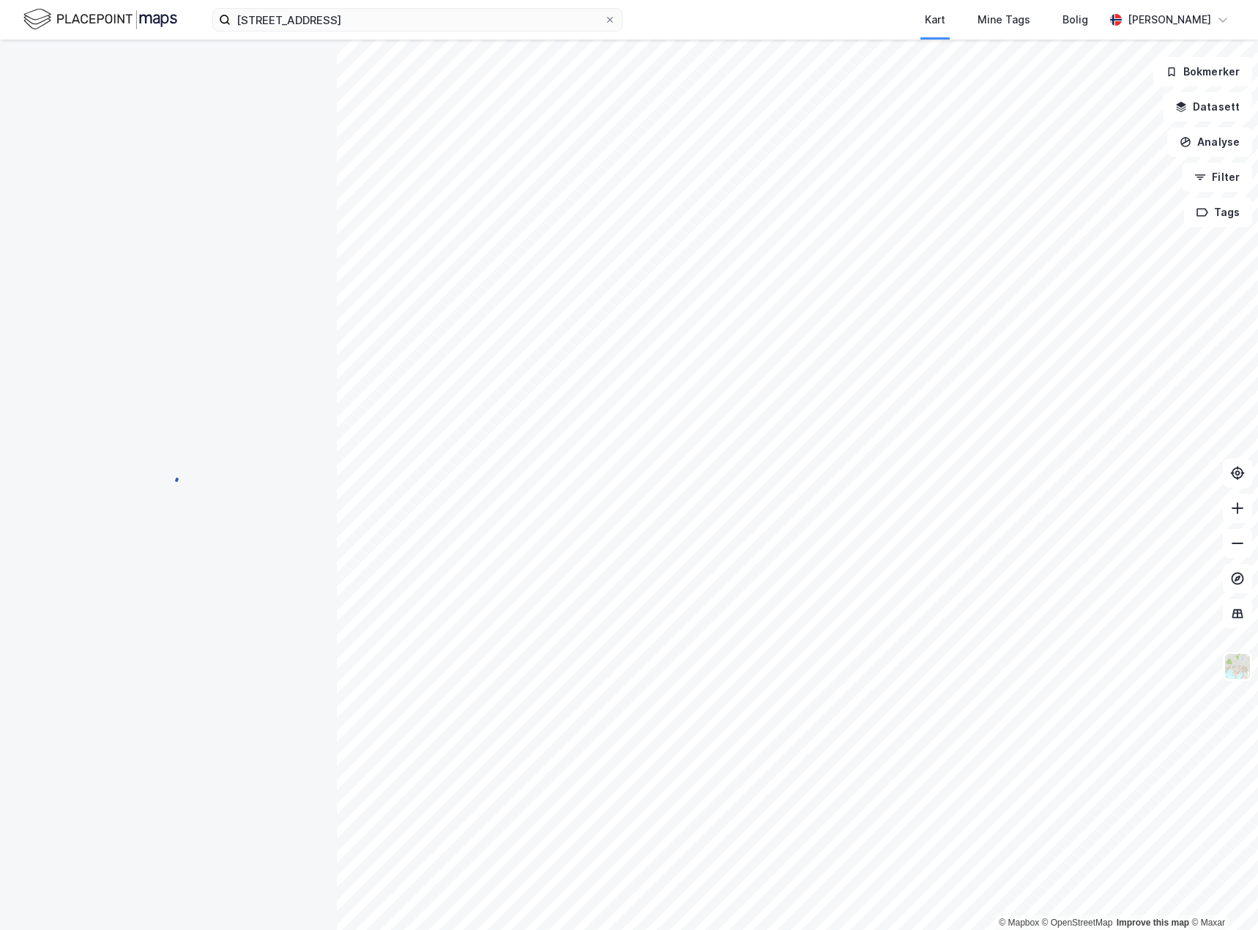 The image size is (1258, 930). What do you see at coordinates (1078, 923) in the screenshot?
I see `a: OpenStreetMap` at bounding box center [1078, 923].